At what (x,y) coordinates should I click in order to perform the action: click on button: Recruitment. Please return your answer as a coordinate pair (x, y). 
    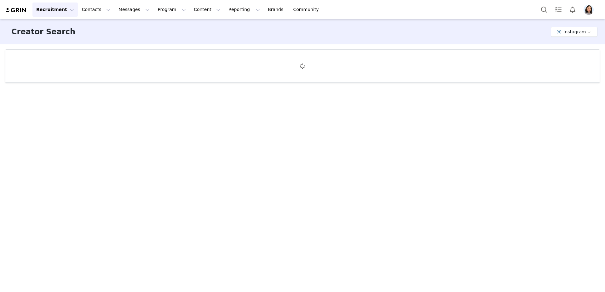
    Looking at the image, I should click on (55, 9).